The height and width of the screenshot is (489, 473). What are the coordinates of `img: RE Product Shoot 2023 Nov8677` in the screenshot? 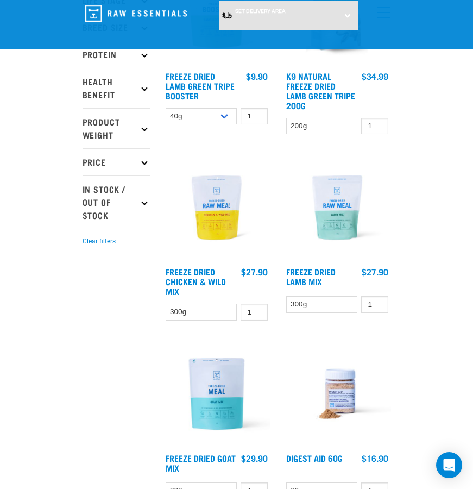 It's located at (337, 208).